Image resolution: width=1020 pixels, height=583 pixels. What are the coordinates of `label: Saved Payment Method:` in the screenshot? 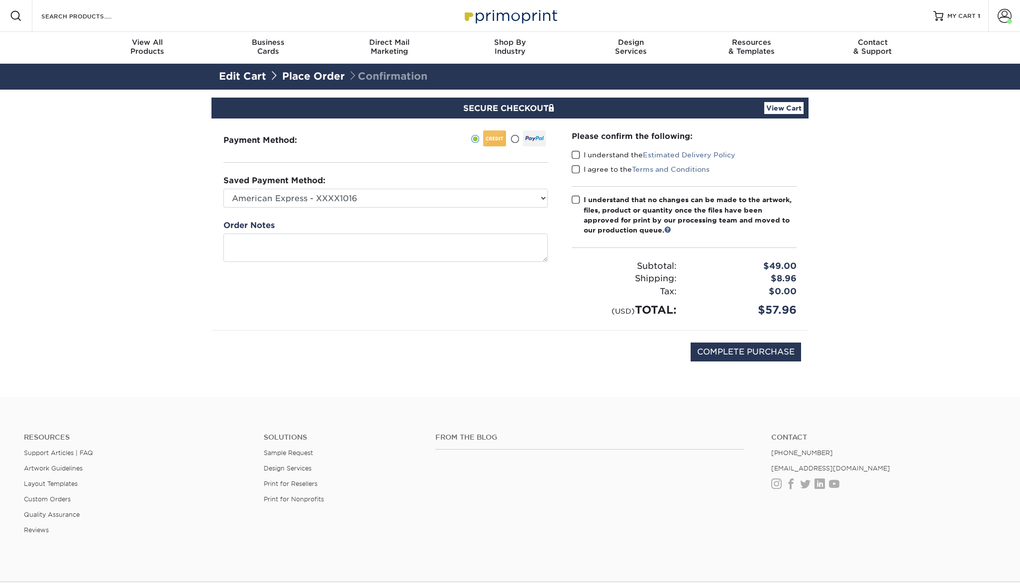 It's located at (274, 181).